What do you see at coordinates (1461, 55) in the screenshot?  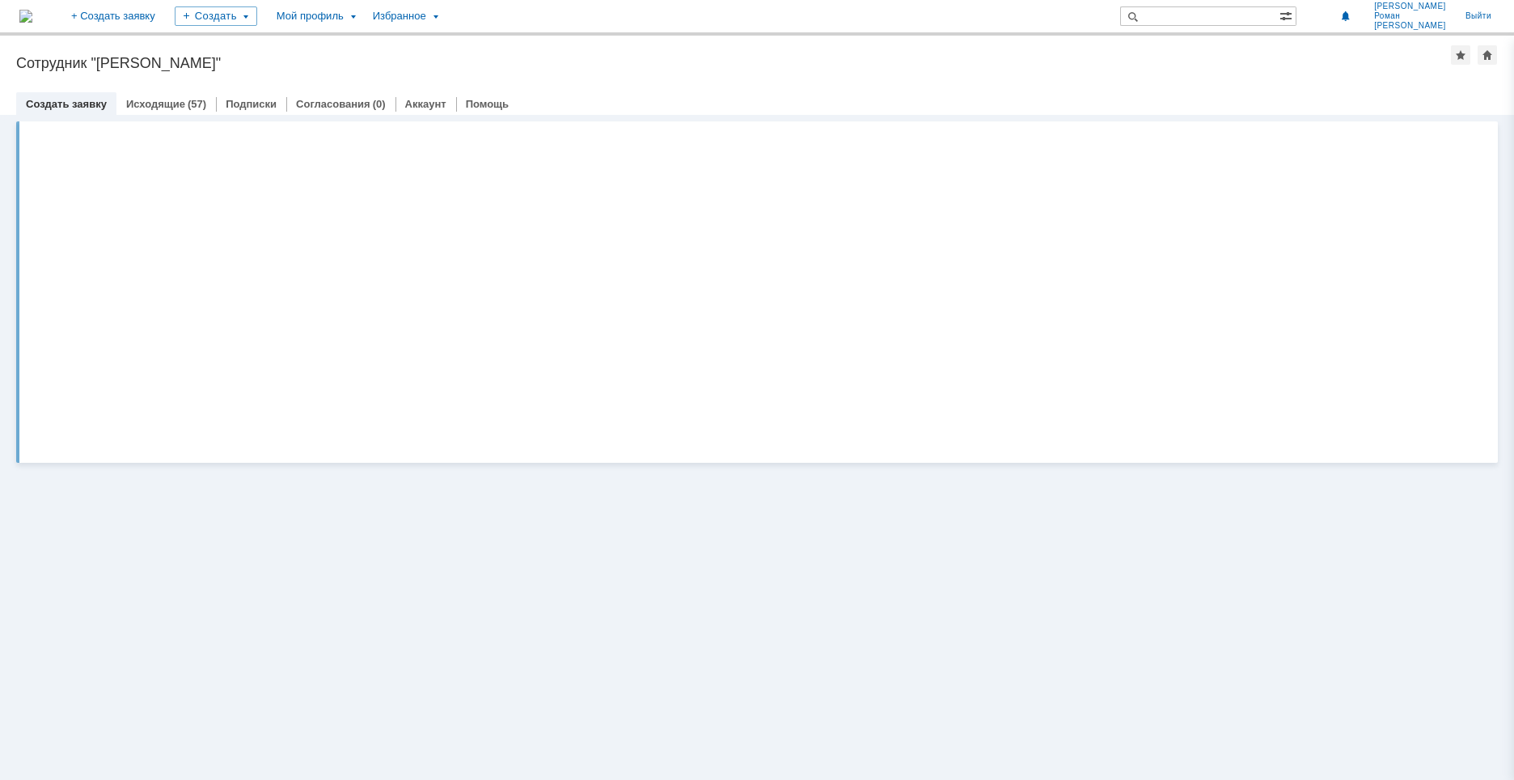 I see `div: Добавить в избранное` at bounding box center [1461, 55].